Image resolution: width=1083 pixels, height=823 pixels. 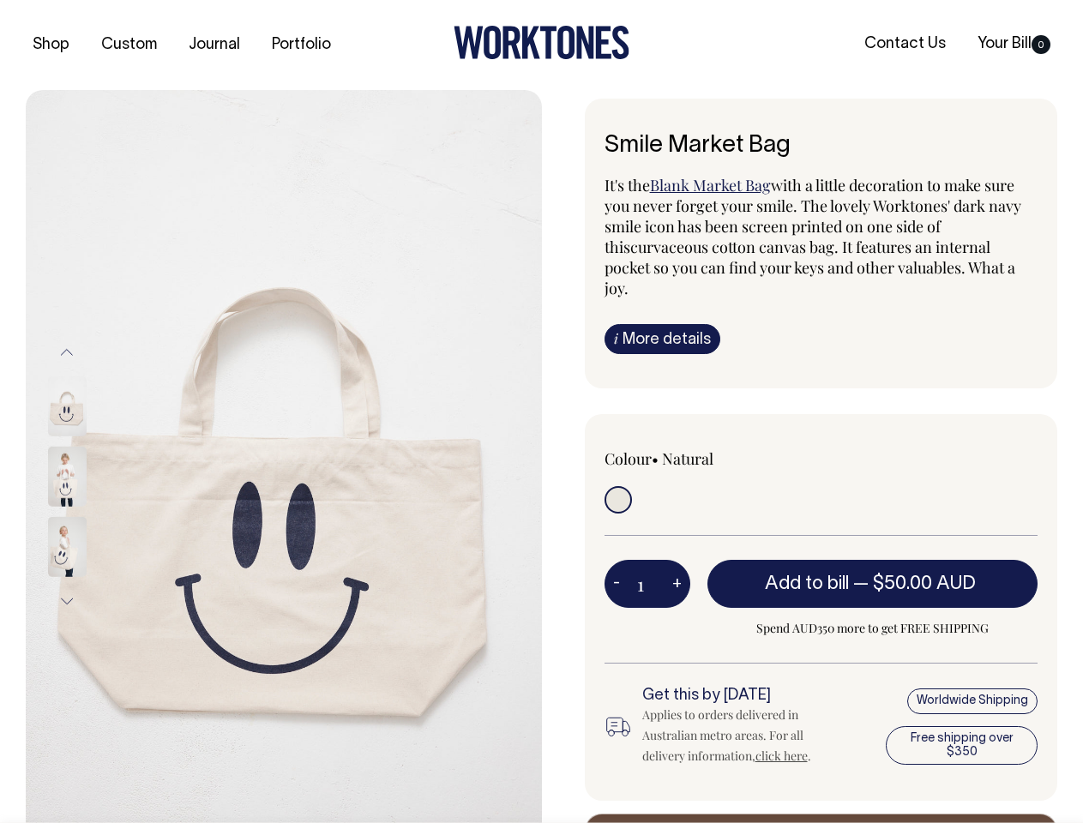 I want to click on a: Blank Market Bag, so click(x=710, y=185).